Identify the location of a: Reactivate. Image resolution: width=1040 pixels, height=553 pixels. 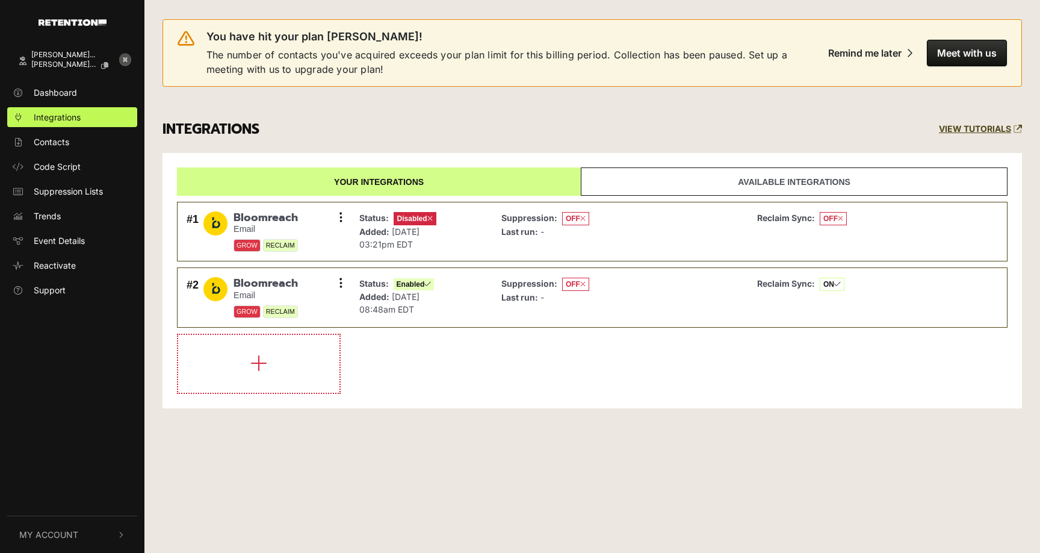
(72, 265).